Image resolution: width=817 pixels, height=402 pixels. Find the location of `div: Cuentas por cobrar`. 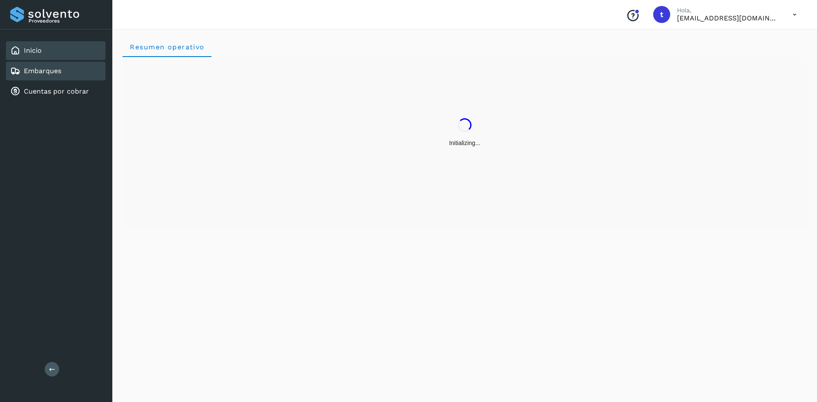

div: Cuentas por cobrar is located at coordinates (56, 92).